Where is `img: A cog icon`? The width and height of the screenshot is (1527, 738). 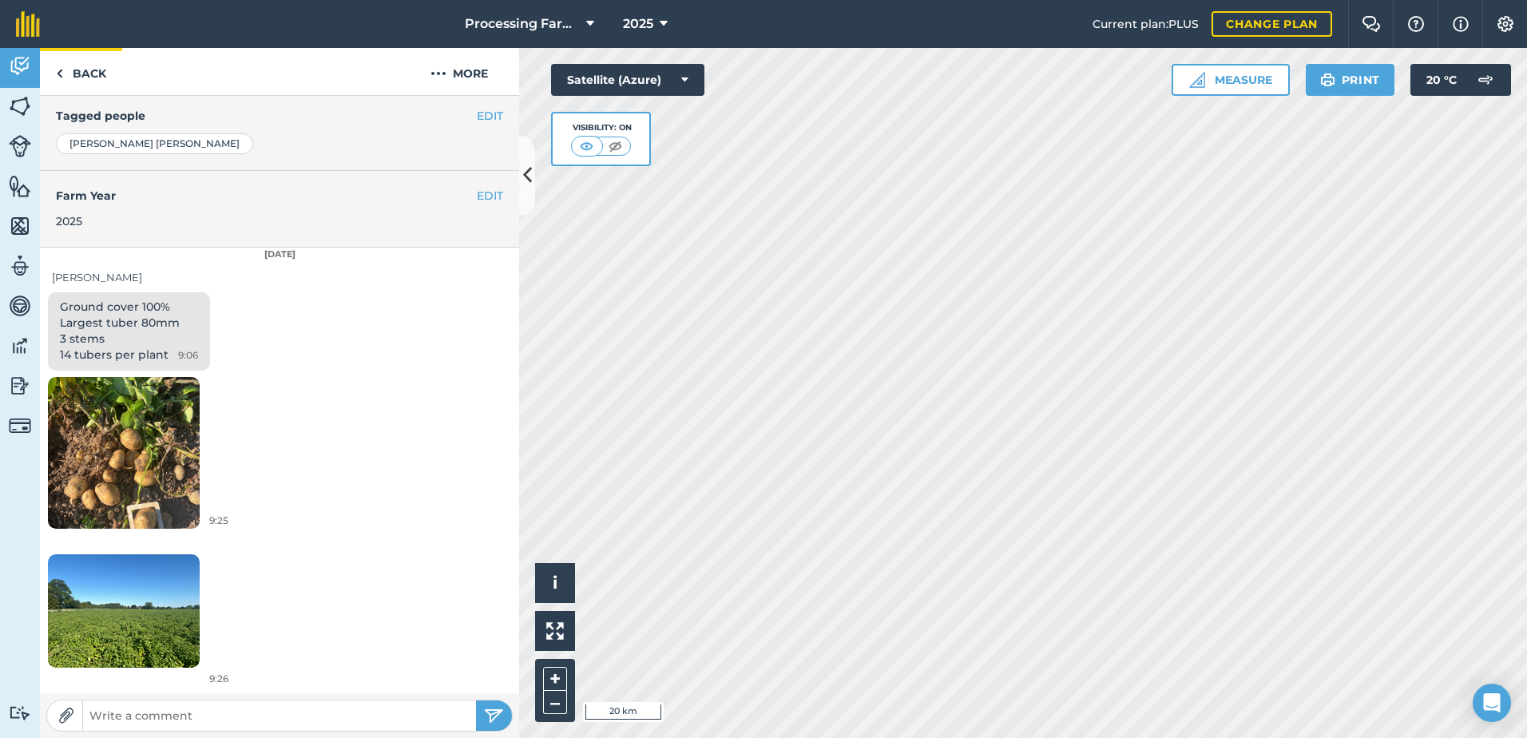
img: A cog icon is located at coordinates (1505, 24).